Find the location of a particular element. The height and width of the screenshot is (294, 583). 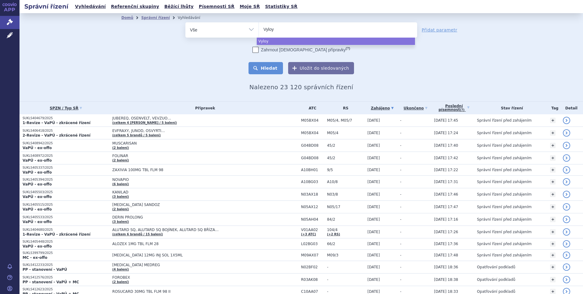

p: SUKLS405533/2025 is located at coordinates (66, 217).